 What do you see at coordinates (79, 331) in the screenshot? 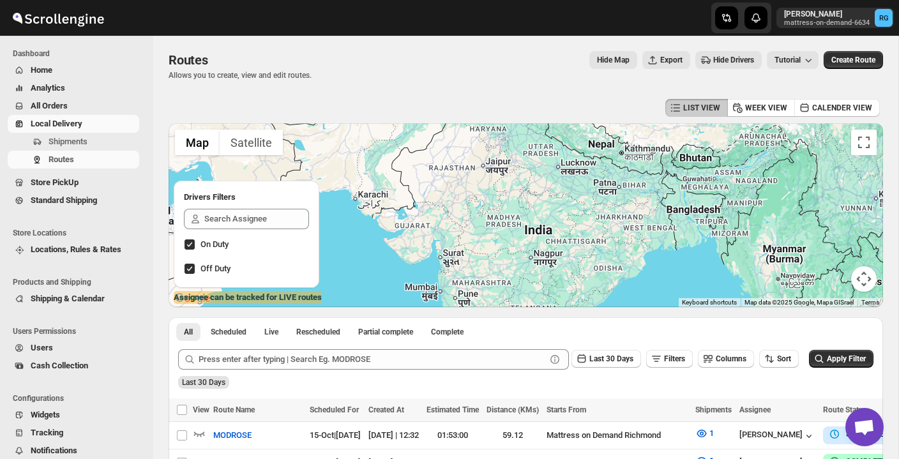
I see `span: Users Permissions` at bounding box center [79, 331].